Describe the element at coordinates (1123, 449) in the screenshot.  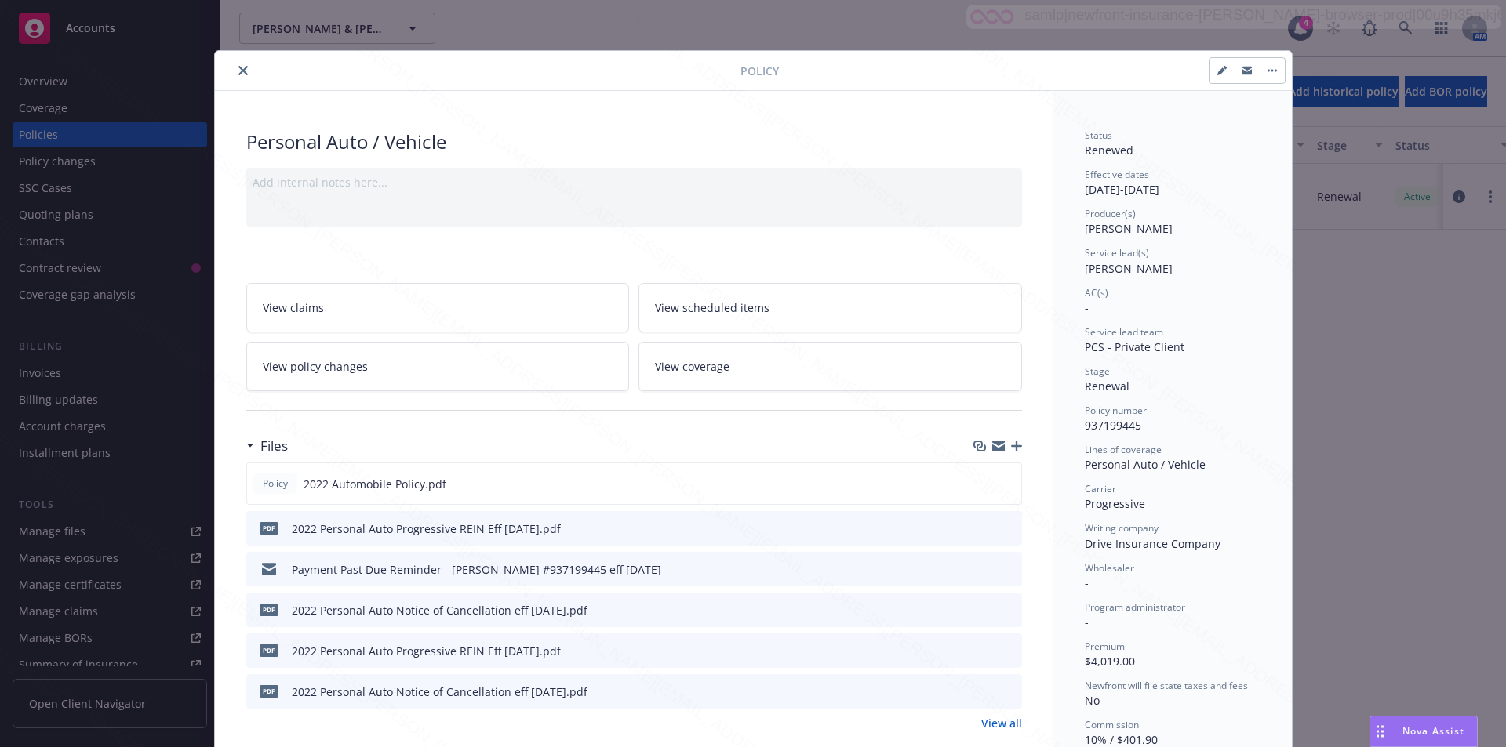
I see `span: Lines of coverage` at that location.